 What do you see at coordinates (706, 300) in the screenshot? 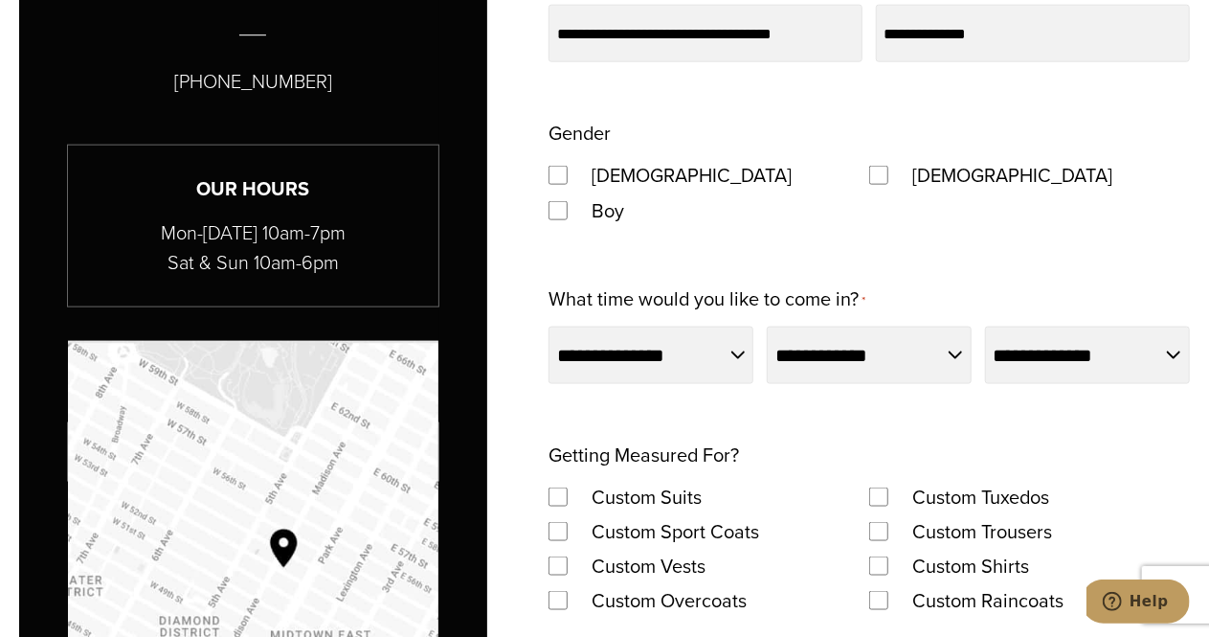
I see `label: What time would you like to come in?` at bounding box center [706, 300].